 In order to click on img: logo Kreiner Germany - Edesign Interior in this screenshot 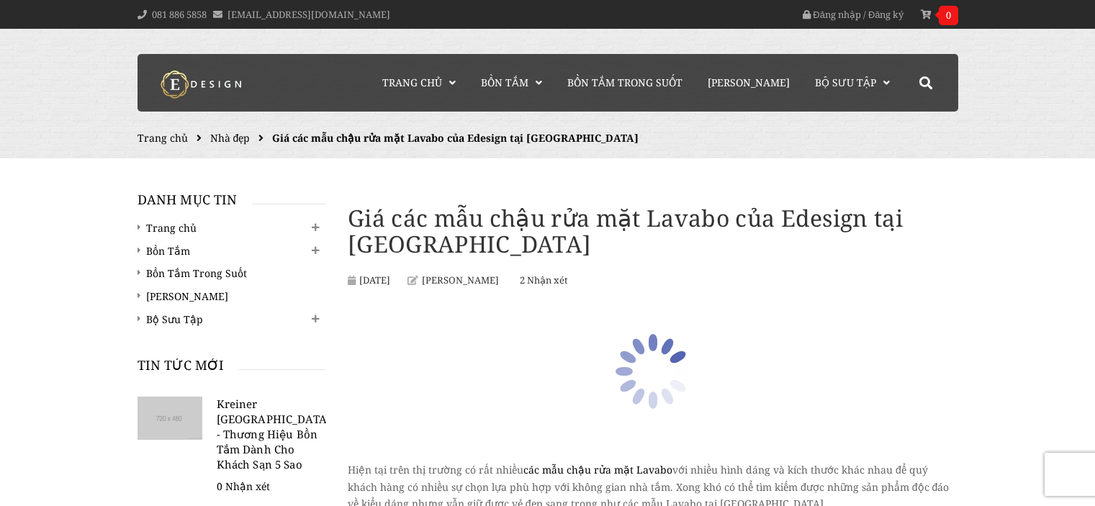, I will do `click(202, 84)`.